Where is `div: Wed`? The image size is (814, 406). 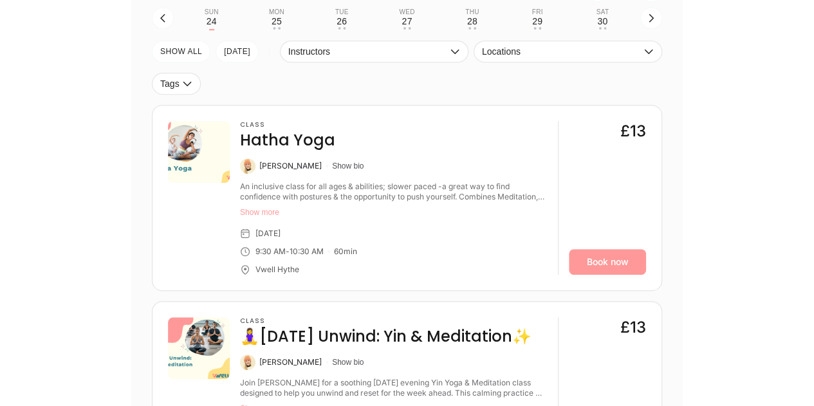
div: Wed is located at coordinates (407, 12).